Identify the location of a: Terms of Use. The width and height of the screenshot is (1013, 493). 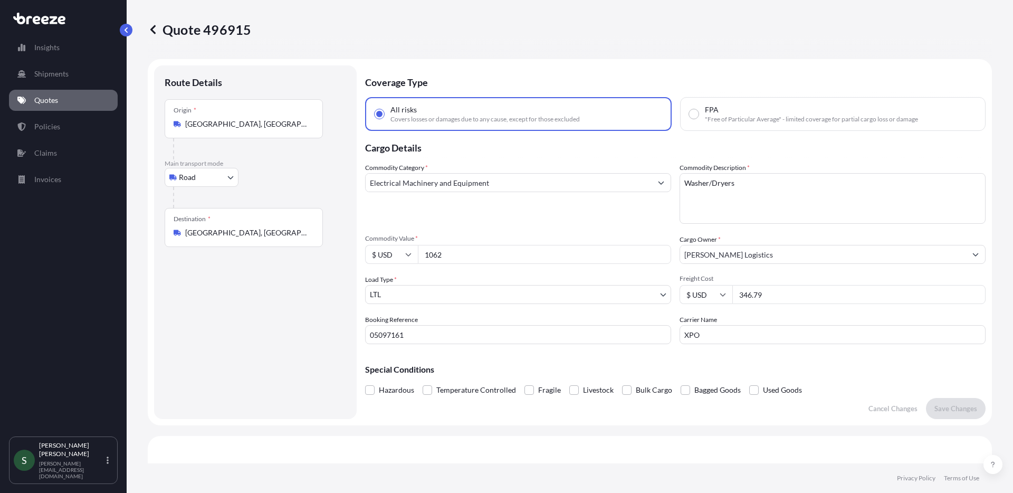
(961, 478).